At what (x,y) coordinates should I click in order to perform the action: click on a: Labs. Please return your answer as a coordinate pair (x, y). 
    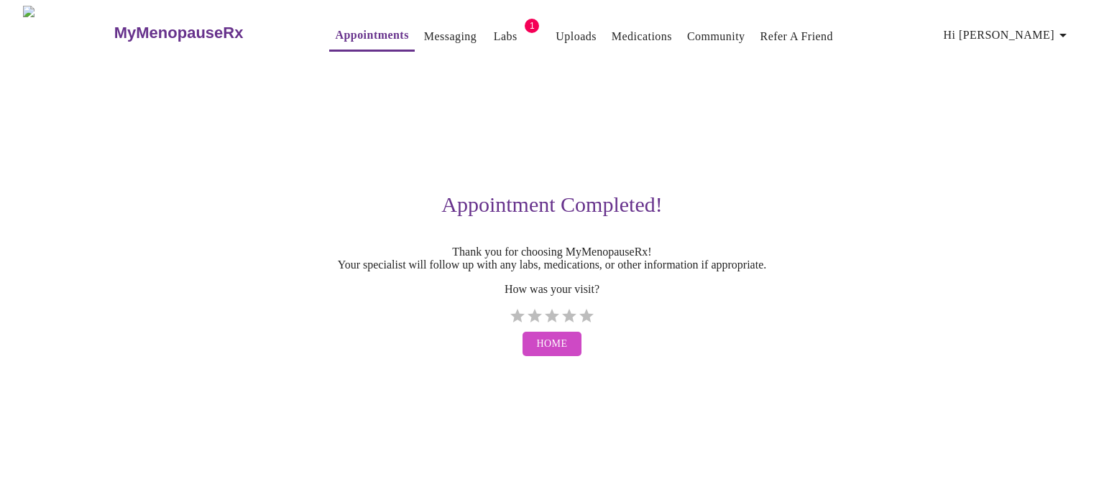
    Looking at the image, I should click on (505, 37).